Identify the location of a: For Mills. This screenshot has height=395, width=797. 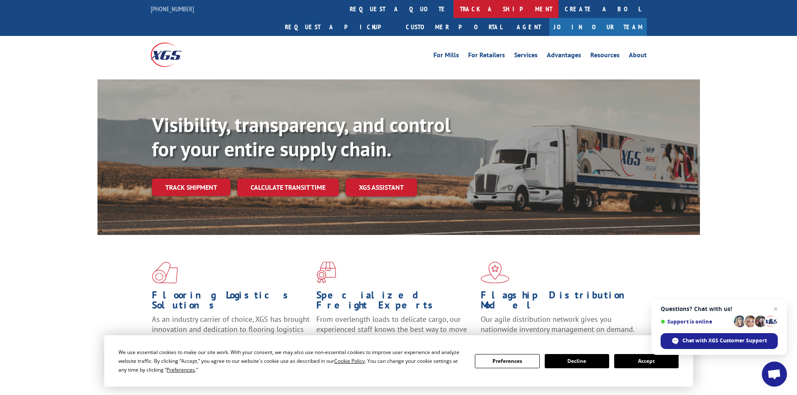
(446, 56).